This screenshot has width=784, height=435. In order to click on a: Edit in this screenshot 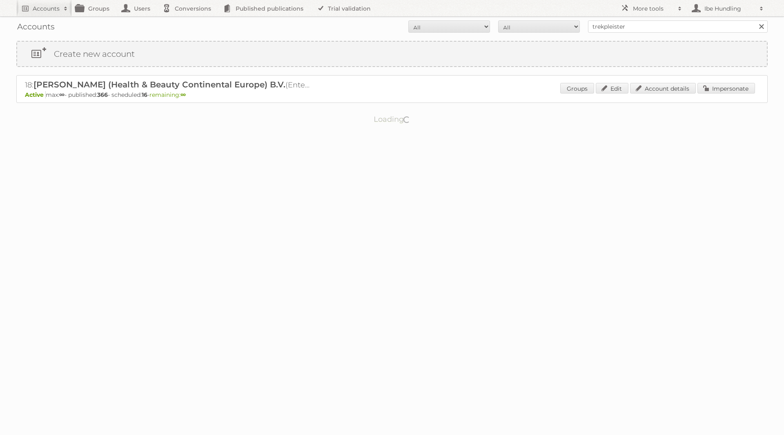, I will do `click(612, 88)`.